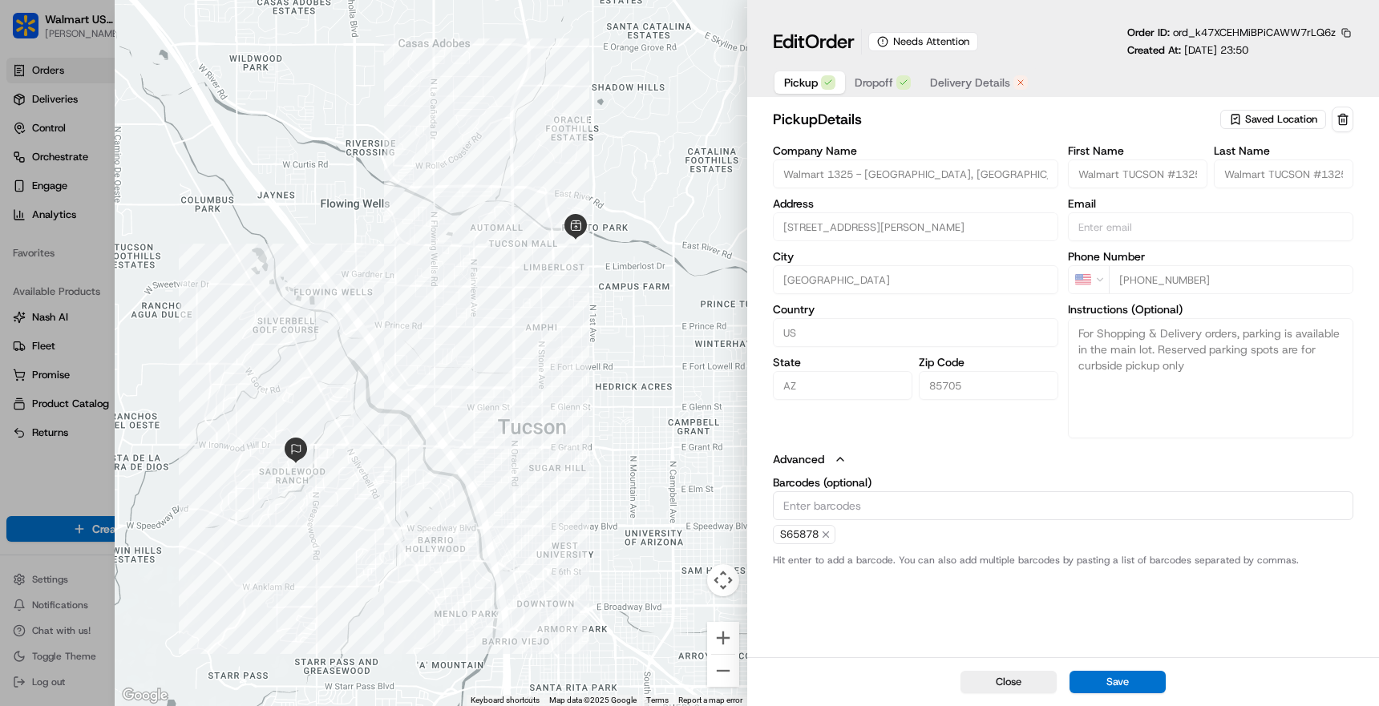 Image resolution: width=1379 pixels, height=706 pixels. Describe the element at coordinates (1274, 119) in the screenshot. I see `button: Saved Location` at that location.